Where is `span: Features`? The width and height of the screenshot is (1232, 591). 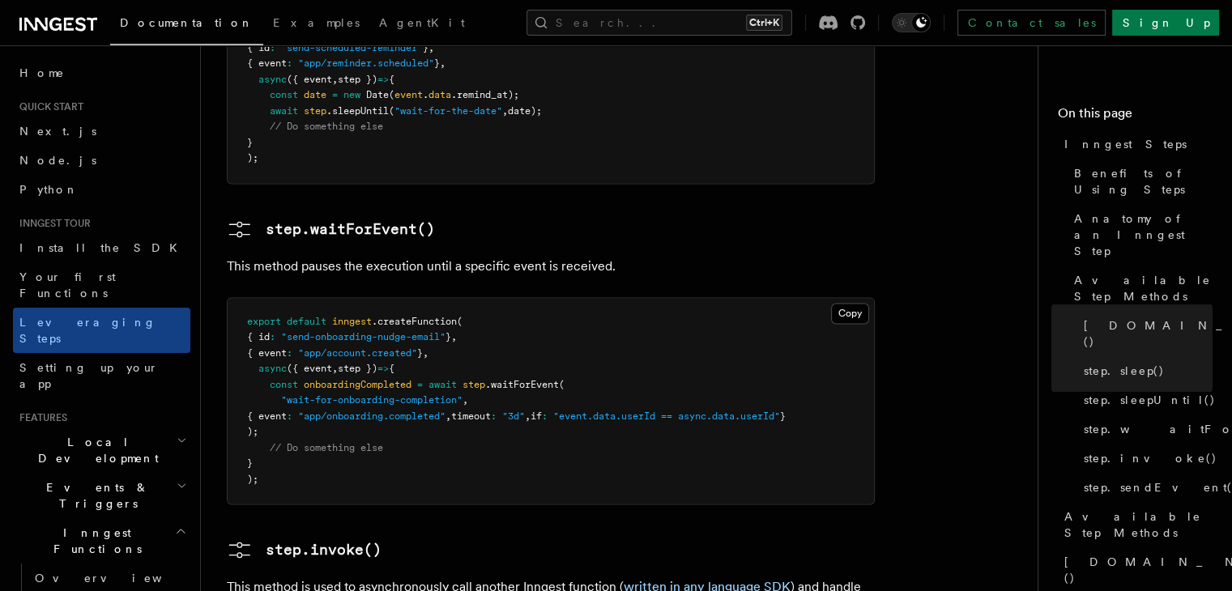 span: Features is located at coordinates (40, 418).